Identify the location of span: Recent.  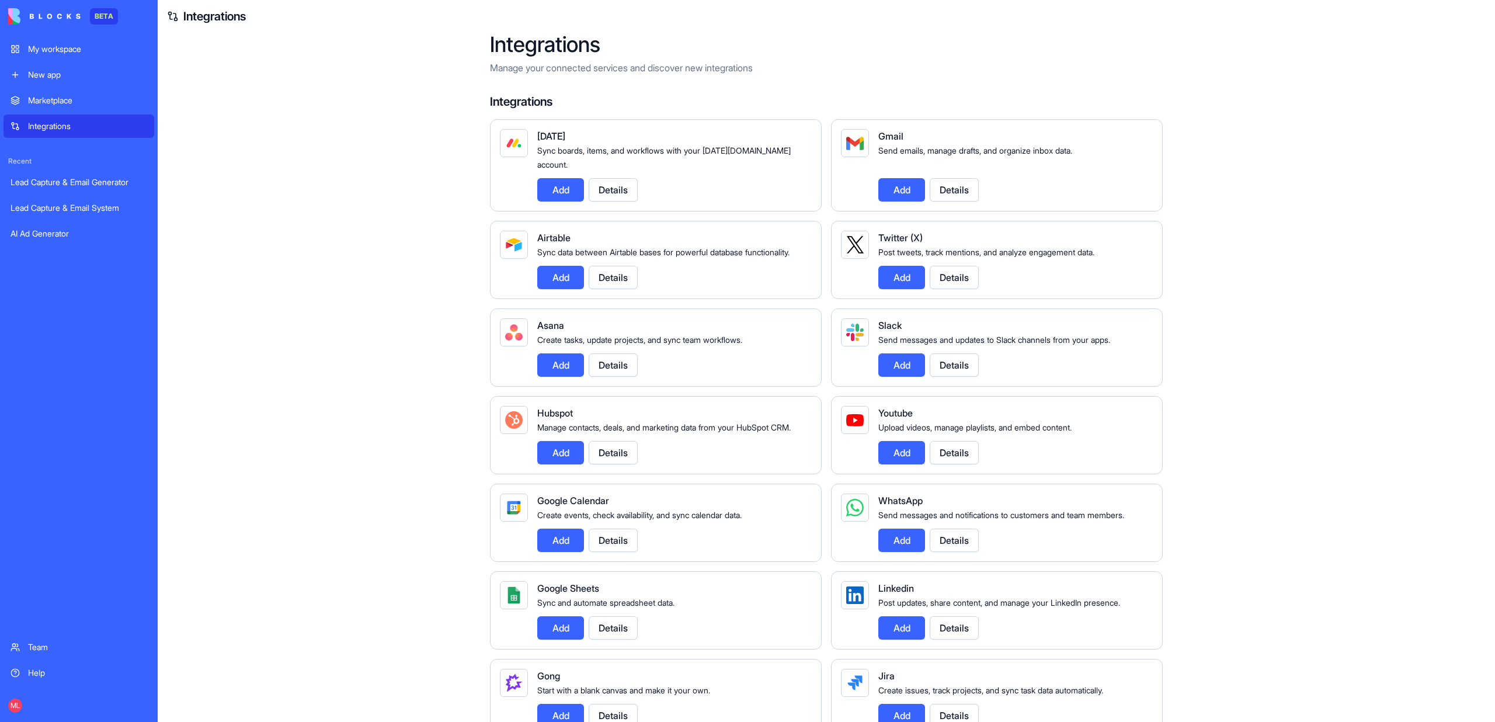
(79, 161).